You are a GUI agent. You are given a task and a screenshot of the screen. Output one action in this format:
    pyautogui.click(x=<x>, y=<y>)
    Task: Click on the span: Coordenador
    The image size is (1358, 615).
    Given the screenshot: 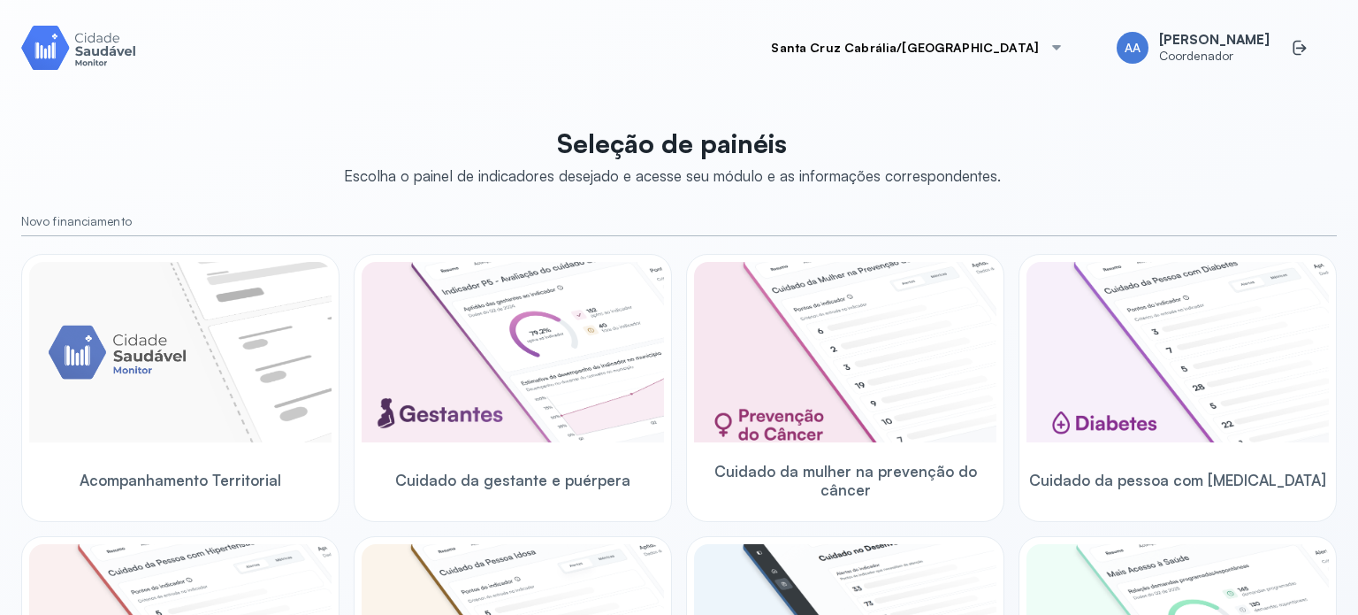 What is the action you would take?
    pyautogui.click(x=1214, y=56)
    